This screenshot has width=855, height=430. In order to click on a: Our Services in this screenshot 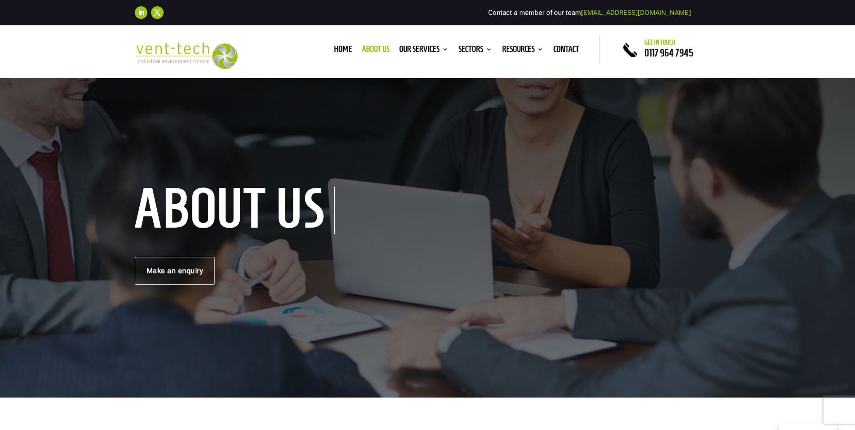, I will do `click(424, 51)`.